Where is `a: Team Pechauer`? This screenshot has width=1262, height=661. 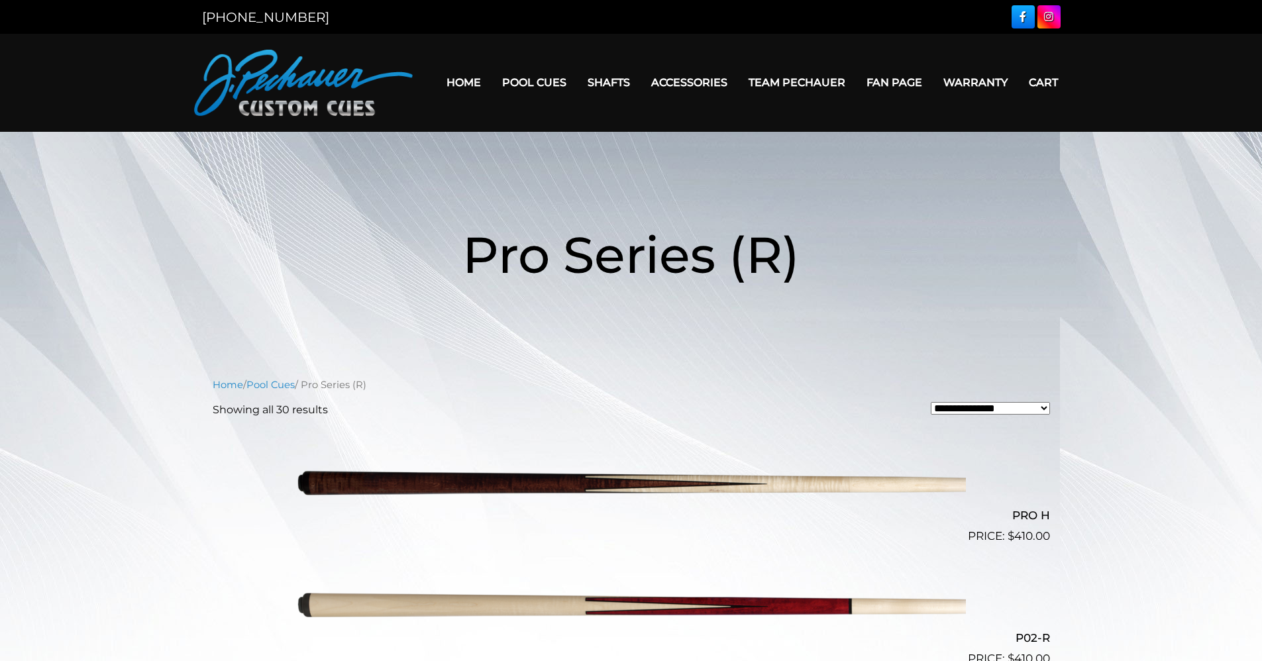 a: Team Pechauer is located at coordinates (797, 82).